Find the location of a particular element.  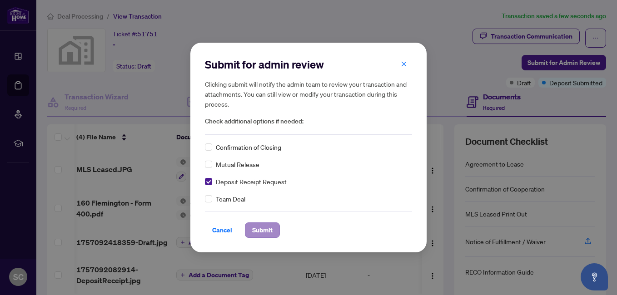

span: close is located at coordinates (404, 64).